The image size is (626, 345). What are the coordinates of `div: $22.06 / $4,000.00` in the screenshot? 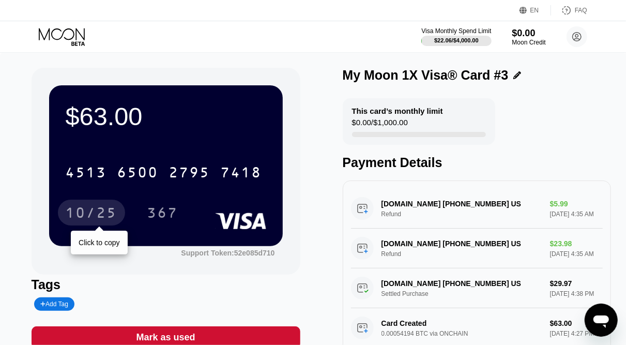 It's located at (456, 40).